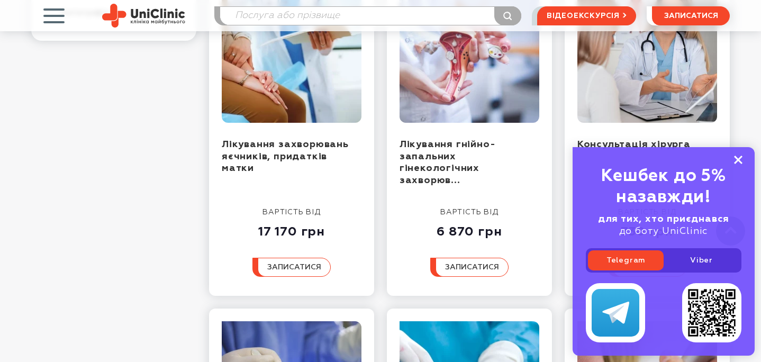 The width and height of the screenshot is (761, 362). What do you see at coordinates (469, 229) in the screenshot?
I see `div: 6 870 грн` at bounding box center [469, 229].